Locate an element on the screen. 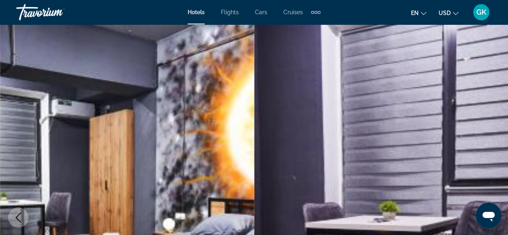 The height and width of the screenshot is (235, 508). button: Change currency is located at coordinates (449, 13).